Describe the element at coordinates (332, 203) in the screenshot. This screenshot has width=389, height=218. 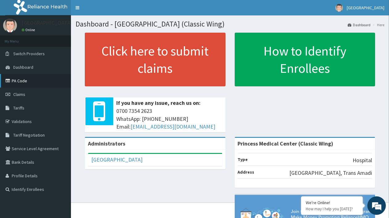
I see `div: We're Online!` at that location.